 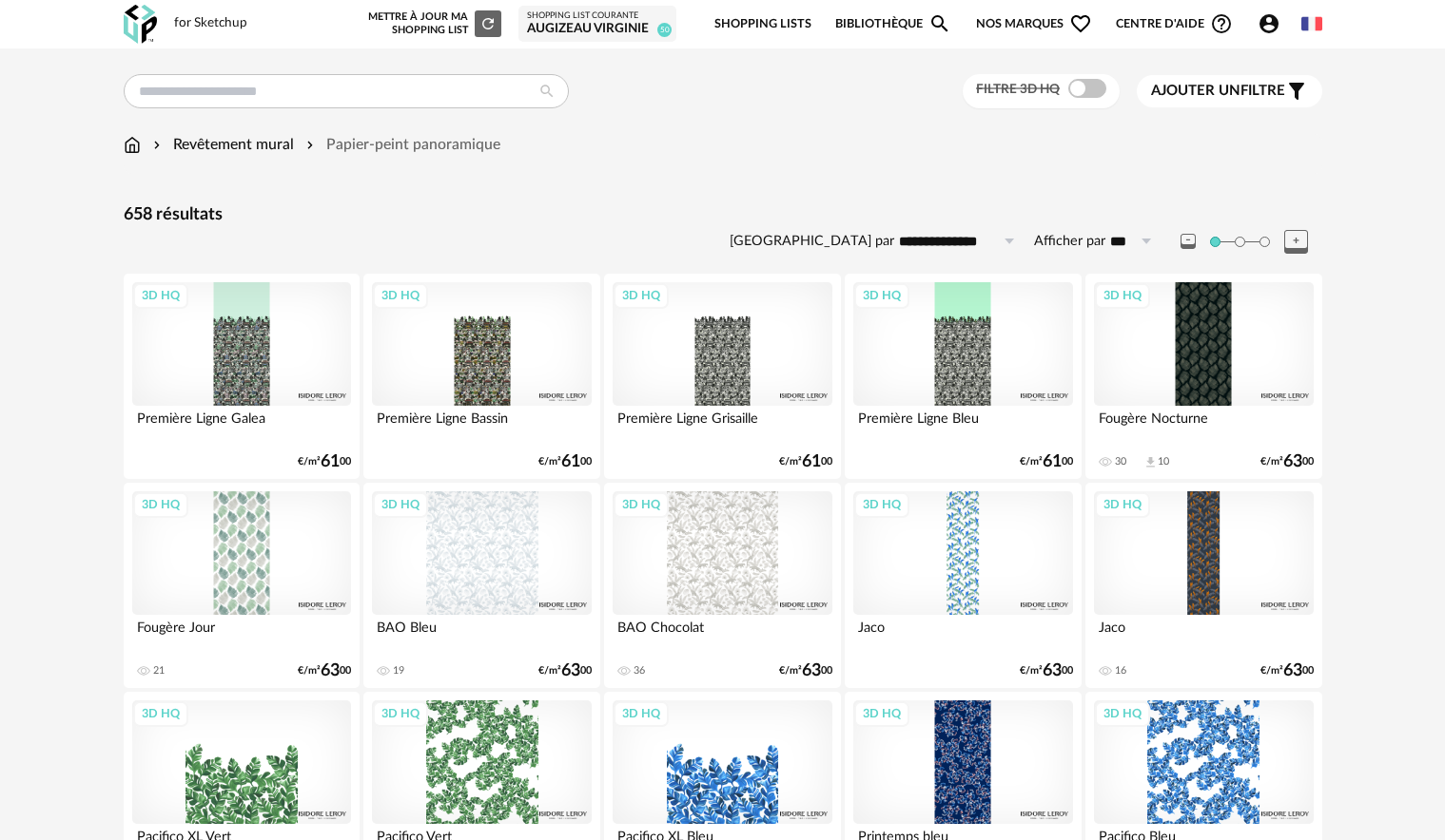 What do you see at coordinates (639, 671) in the screenshot?
I see `div: 36` at bounding box center [639, 671].